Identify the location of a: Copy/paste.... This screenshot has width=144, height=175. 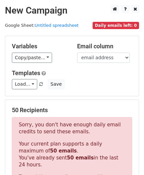
(32, 57).